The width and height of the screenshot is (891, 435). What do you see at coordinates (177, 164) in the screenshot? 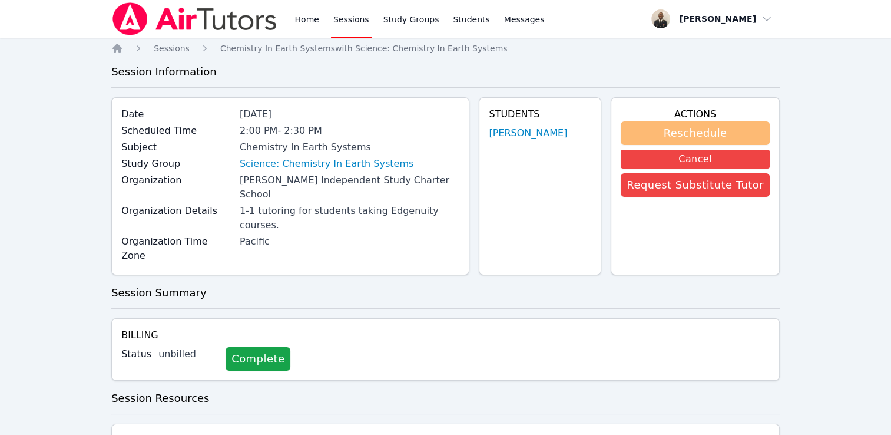
I see `label: Study Group` at bounding box center [177, 164].